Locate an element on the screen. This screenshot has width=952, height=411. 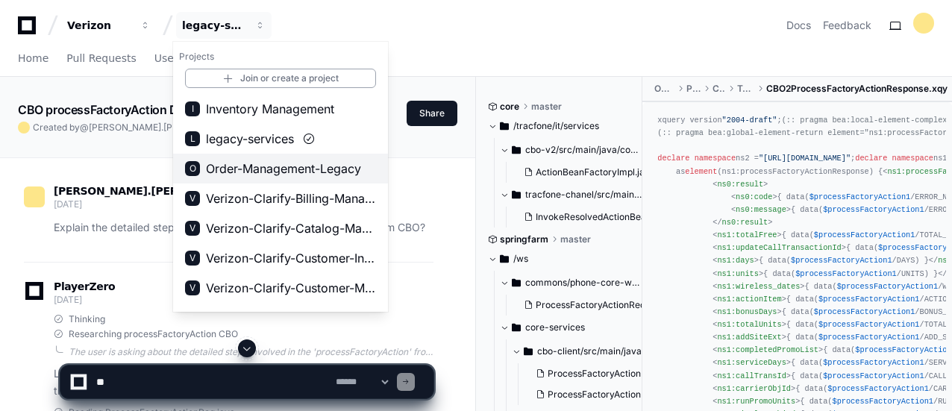
span: PhoneServices is located at coordinates (694, 89).